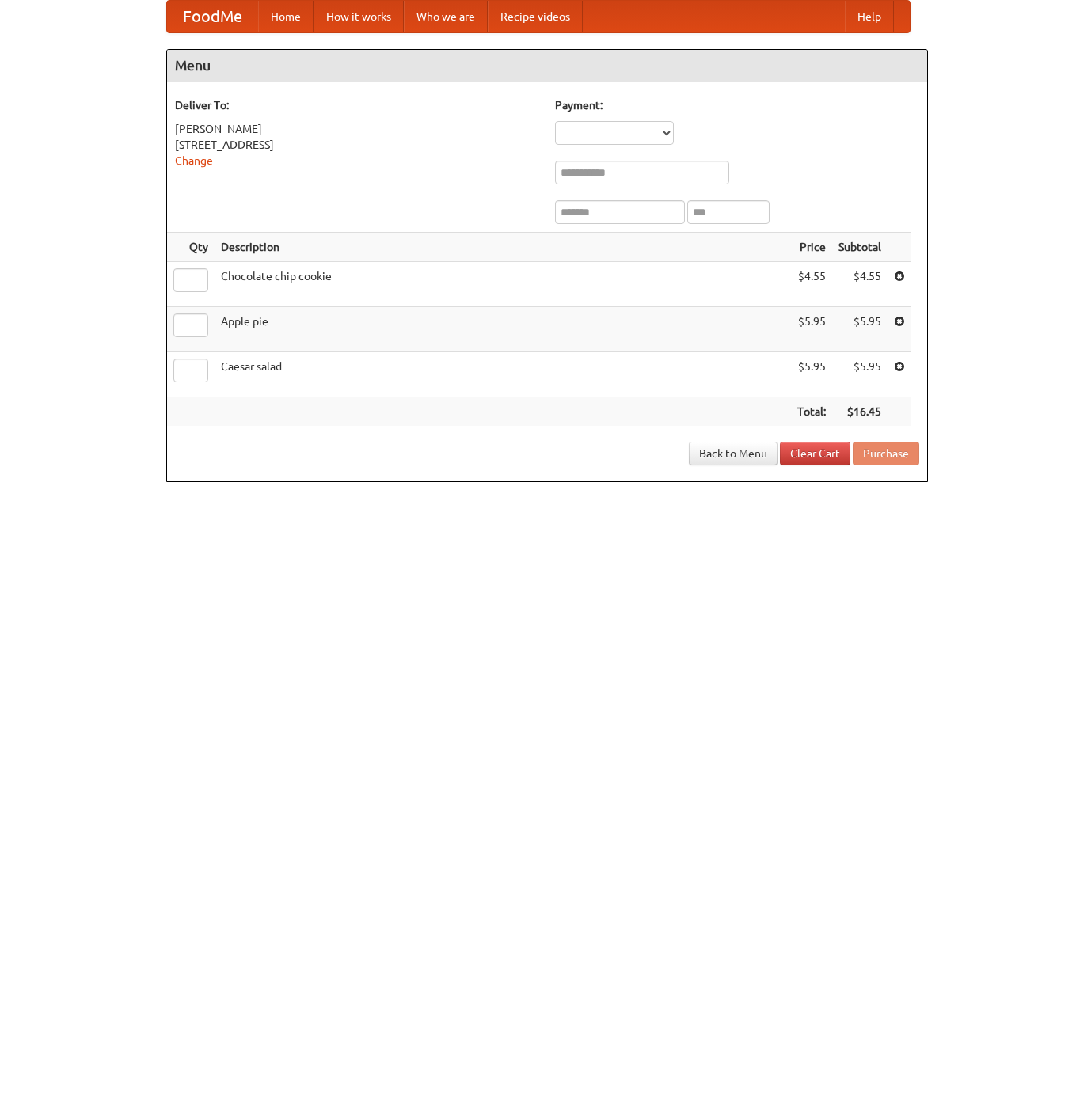 This screenshot has width=1076, height=1120. What do you see at coordinates (190, 247) in the screenshot?
I see `th: Qty` at bounding box center [190, 247].